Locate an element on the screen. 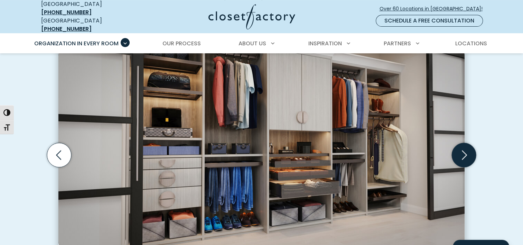 This screenshot has height=245, width=523. button: Previous slide is located at coordinates (59, 155).